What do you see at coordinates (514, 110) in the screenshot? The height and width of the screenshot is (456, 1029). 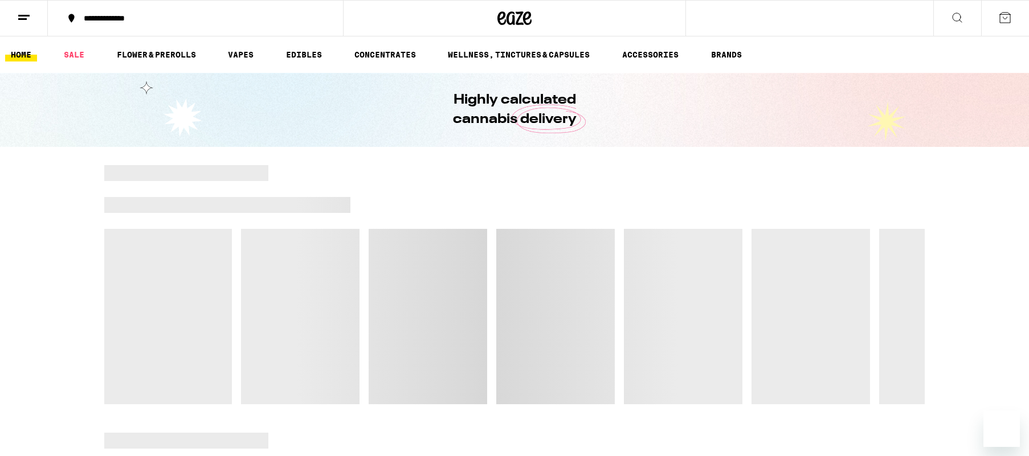 I see `h1: Highly calculated cannabis delivery` at bounding box center [514, 110].